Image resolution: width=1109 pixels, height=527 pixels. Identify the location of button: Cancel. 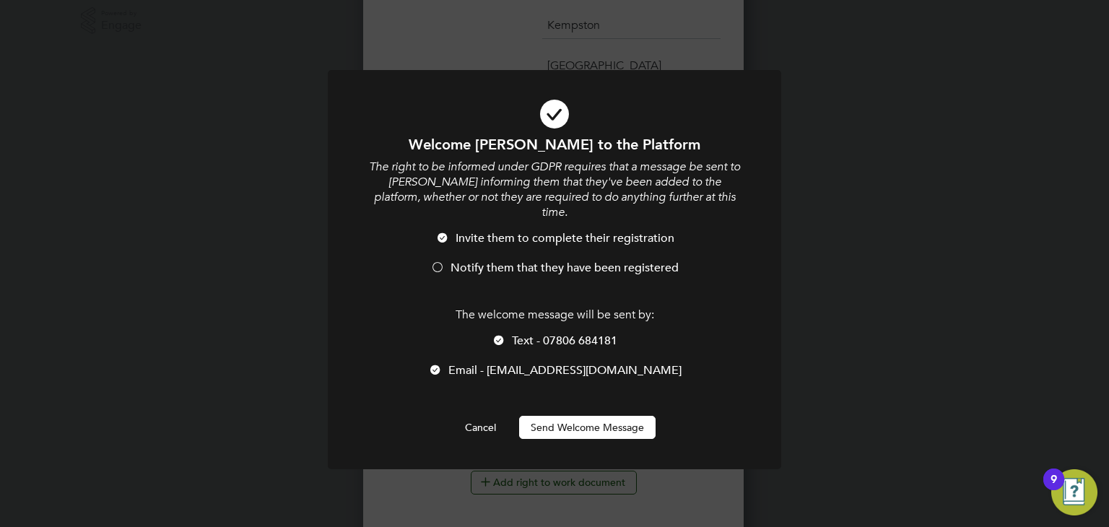
(480, 428).